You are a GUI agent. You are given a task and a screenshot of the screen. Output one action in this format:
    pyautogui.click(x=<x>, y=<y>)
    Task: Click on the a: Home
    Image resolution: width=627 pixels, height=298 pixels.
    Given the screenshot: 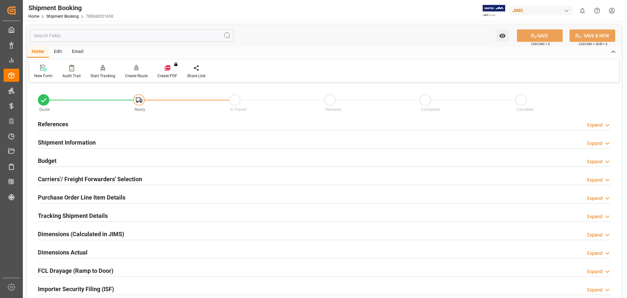 What is the action you would take?
    pyautogui.click(x=34, y=16)
    